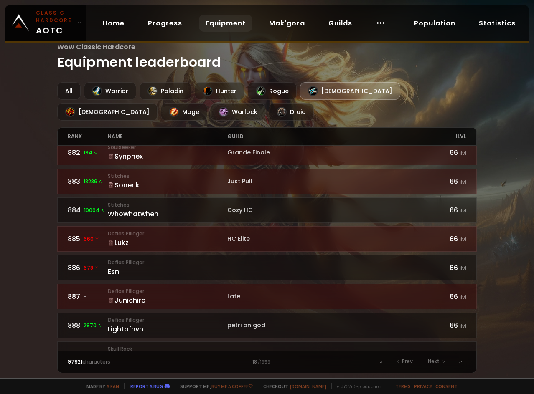  I want to click on div: rank, so click(87, 137).